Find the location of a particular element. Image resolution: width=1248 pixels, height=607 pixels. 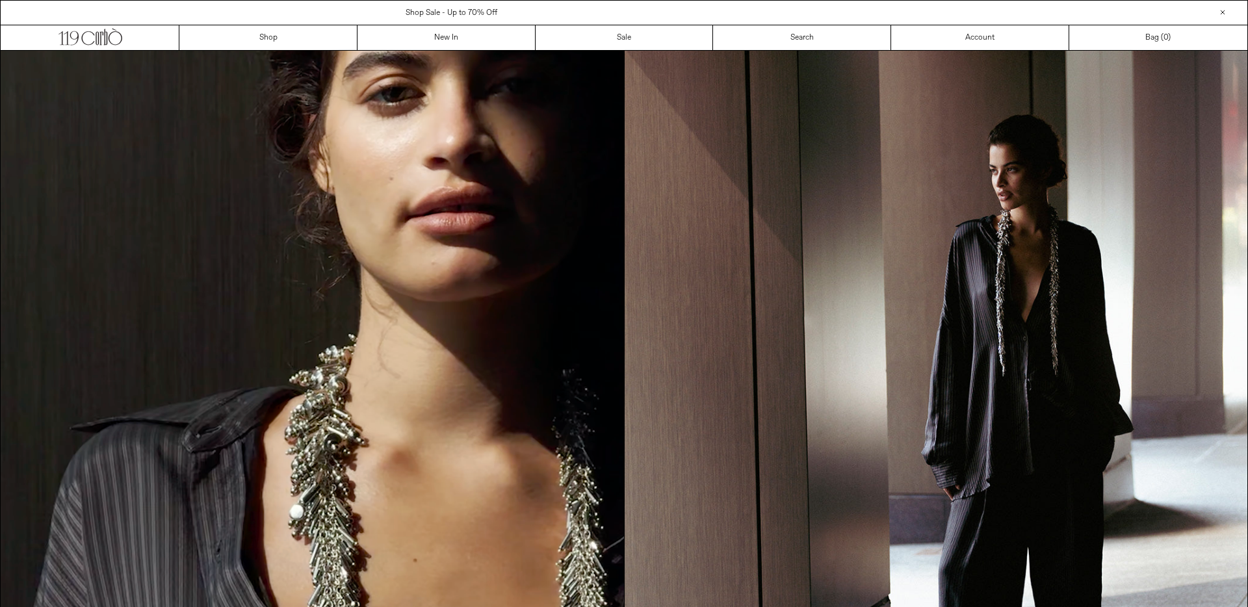

a: Account is located at coordinates (980, 38).